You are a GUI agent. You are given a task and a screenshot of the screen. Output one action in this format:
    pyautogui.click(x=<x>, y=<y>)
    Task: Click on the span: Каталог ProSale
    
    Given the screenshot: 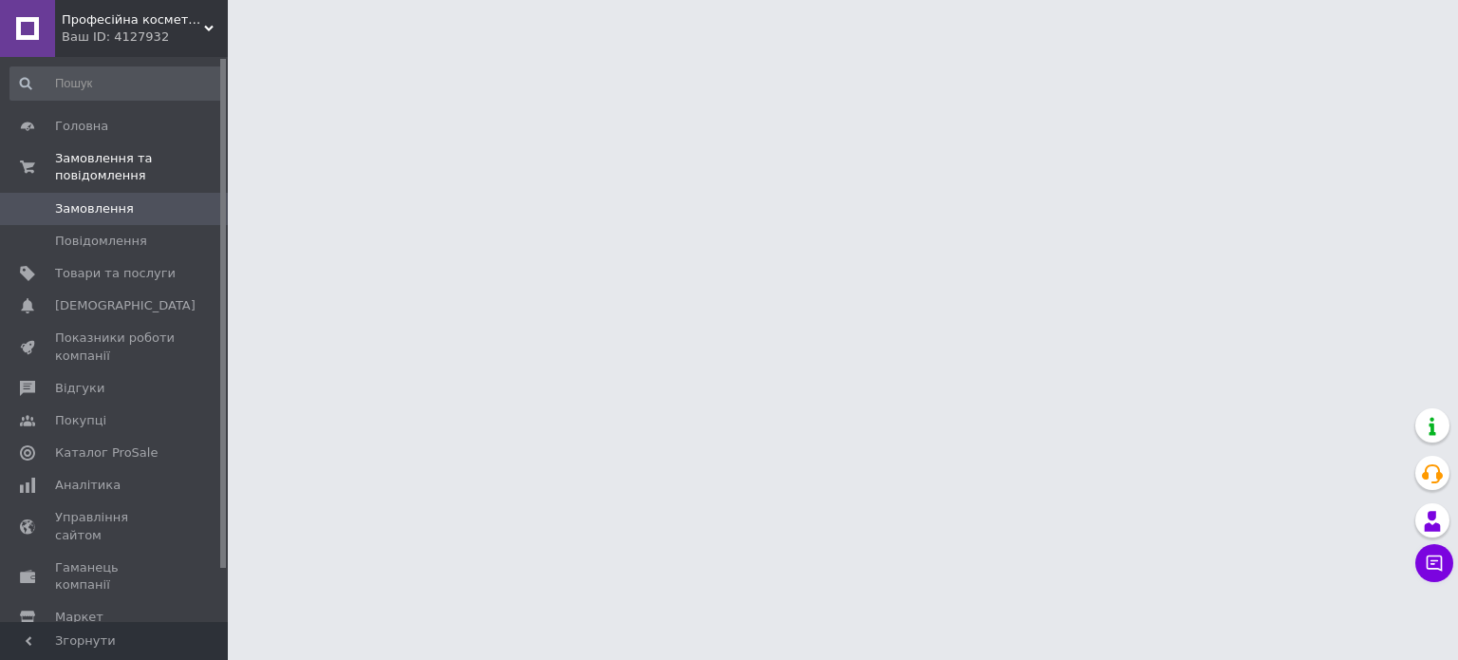 What is the action you would take?
    pyautogui.click(x=106, y=453)
    